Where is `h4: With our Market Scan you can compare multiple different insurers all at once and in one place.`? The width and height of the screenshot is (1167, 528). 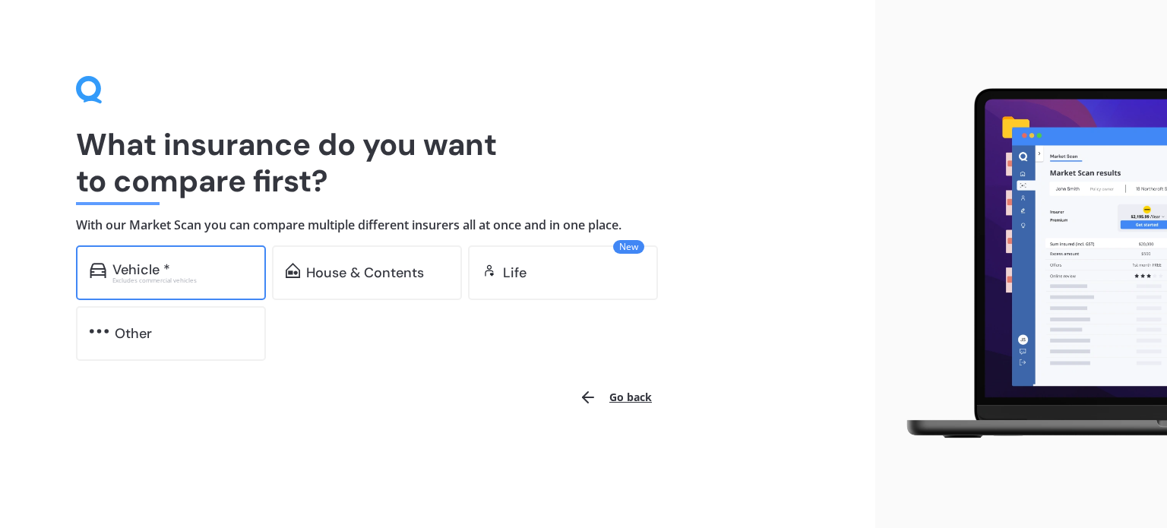 h4: With our Market Scan you can compare multiple different insurers all at once and in one place. is located at coordinates (438, 225).